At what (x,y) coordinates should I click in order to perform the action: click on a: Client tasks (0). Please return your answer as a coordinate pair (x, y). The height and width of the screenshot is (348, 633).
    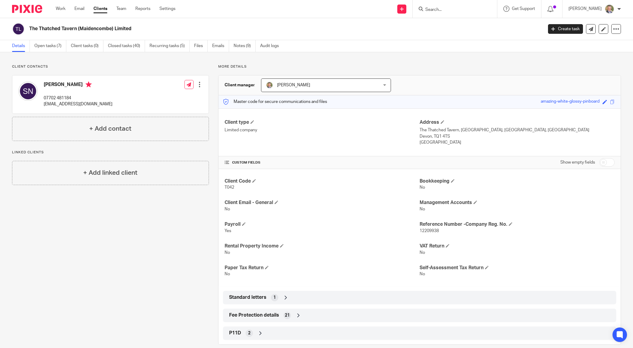
    Looking at the image, I should click on (87, 46).